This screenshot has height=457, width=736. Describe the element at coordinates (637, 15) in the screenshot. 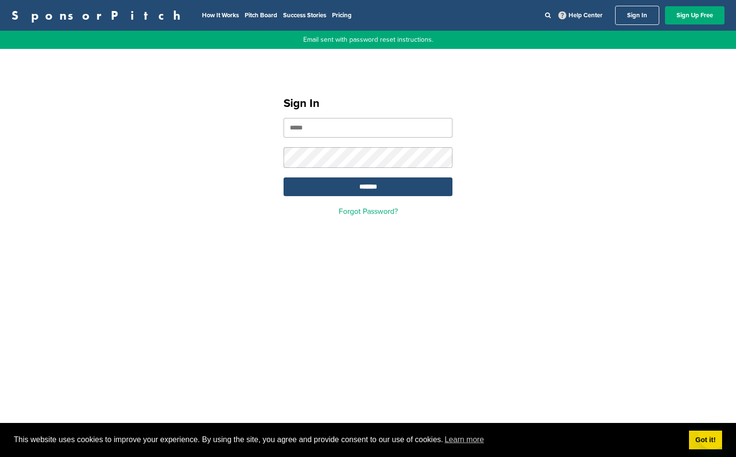

I see `a: Sign In` at that location.